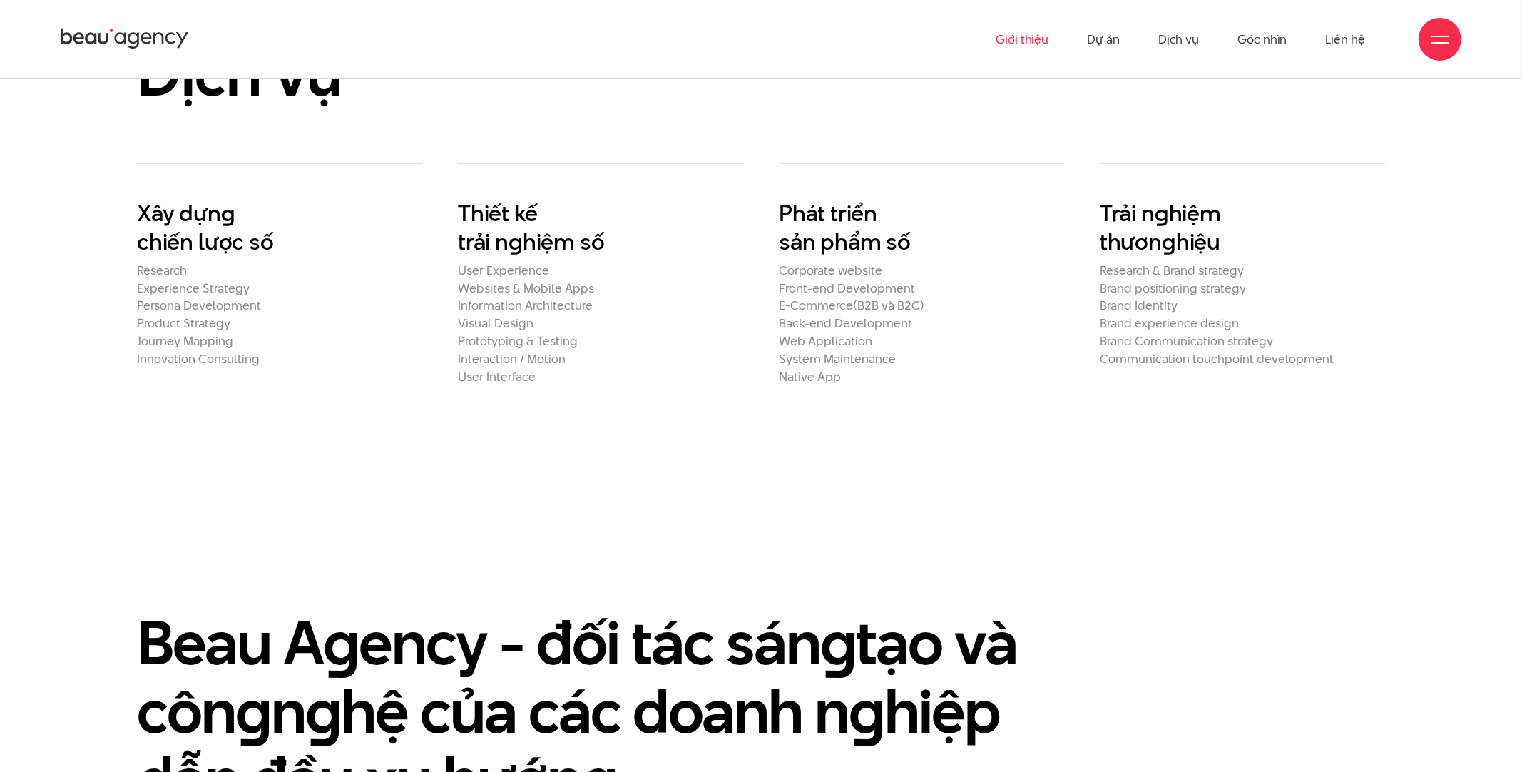 The width and height of the screenshot is (1522, 772). What do you see at coordinates (922, 341) in the screenshot?
I see `h2: Web Application` at bounding box center [922, 341].